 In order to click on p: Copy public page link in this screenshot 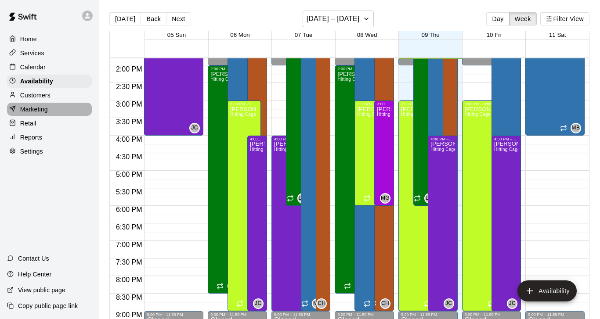, I will do `click(48, 306)`.